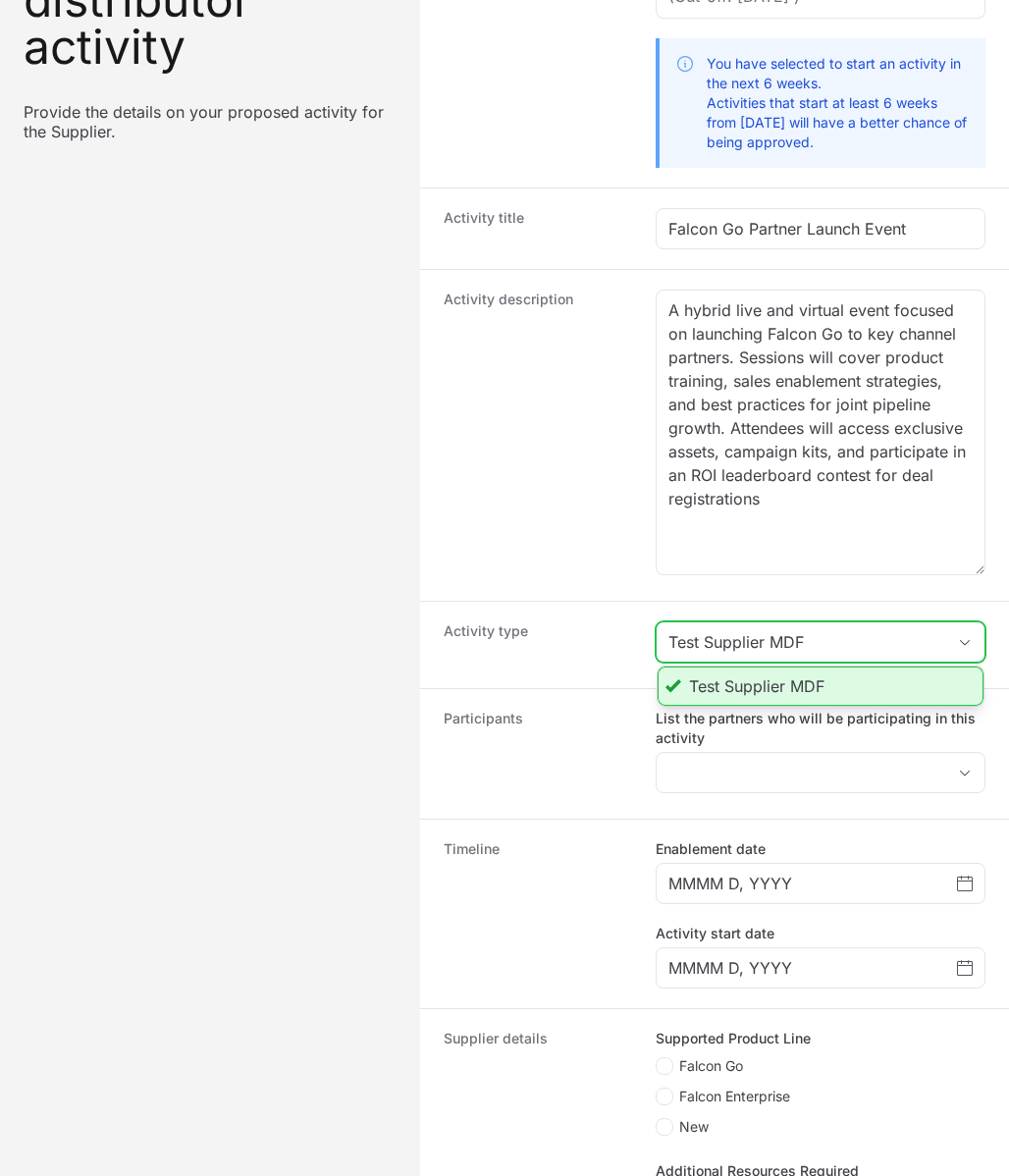 Image resolution: width=1009 pixels, height=1176 pixels. Describe the element at coordinates (694, 1127) in the screenshot. I see `span: New` at that location.